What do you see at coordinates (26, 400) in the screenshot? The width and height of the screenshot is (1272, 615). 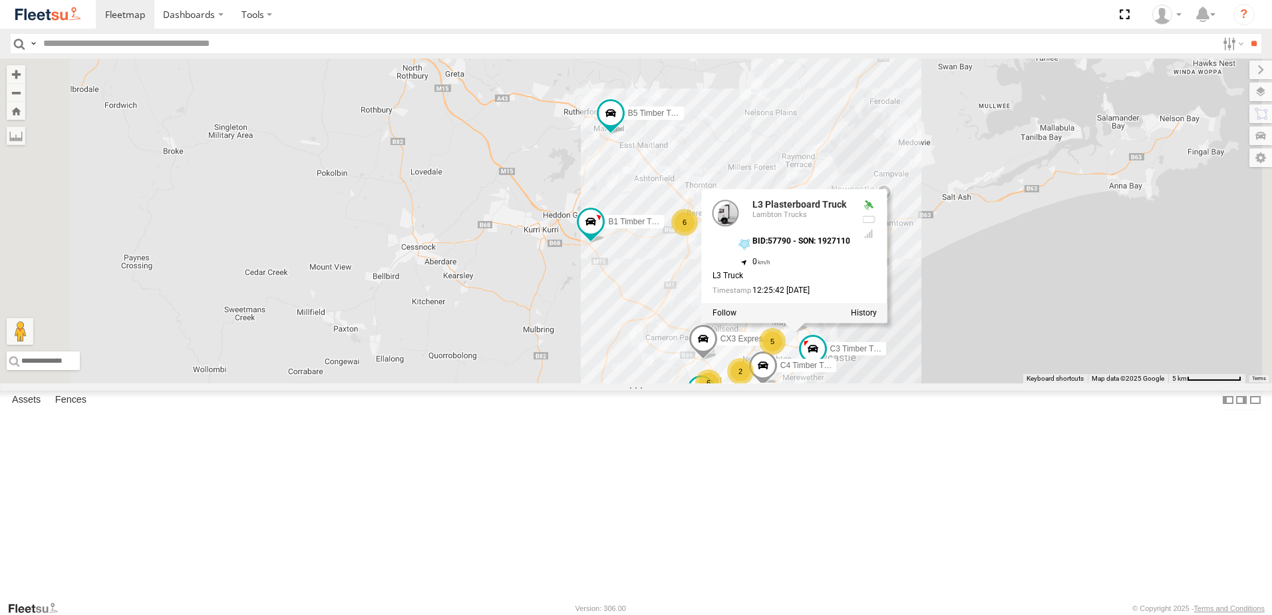 I see `label: Assets` at bounding box center [26, 400].